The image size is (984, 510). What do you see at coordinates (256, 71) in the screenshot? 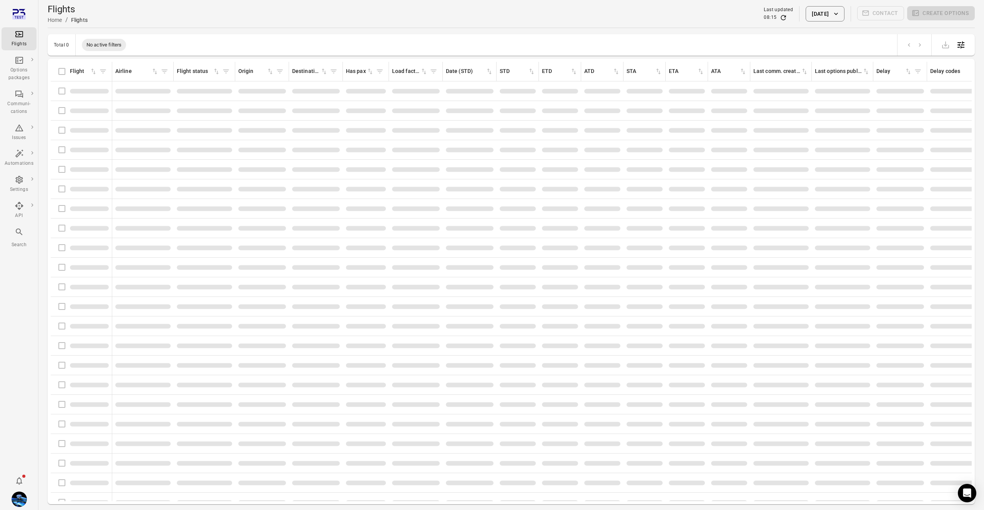
I see `div: Sort by origin in ascending order` at bounding box center [256, 71].